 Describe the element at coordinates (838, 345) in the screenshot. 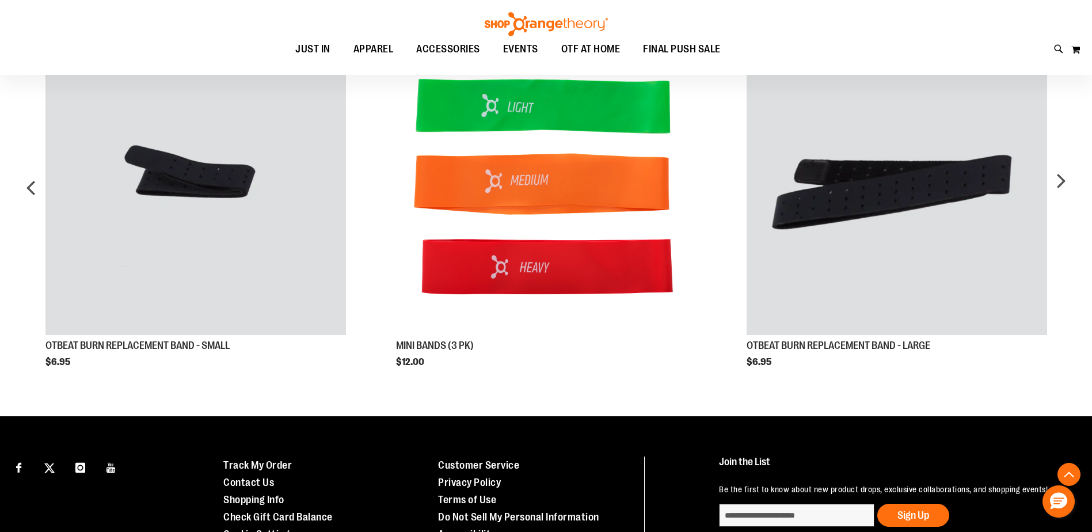

I see `a: OTBEAT BURN REPLACEMENT BAND - LARGE` at that location.